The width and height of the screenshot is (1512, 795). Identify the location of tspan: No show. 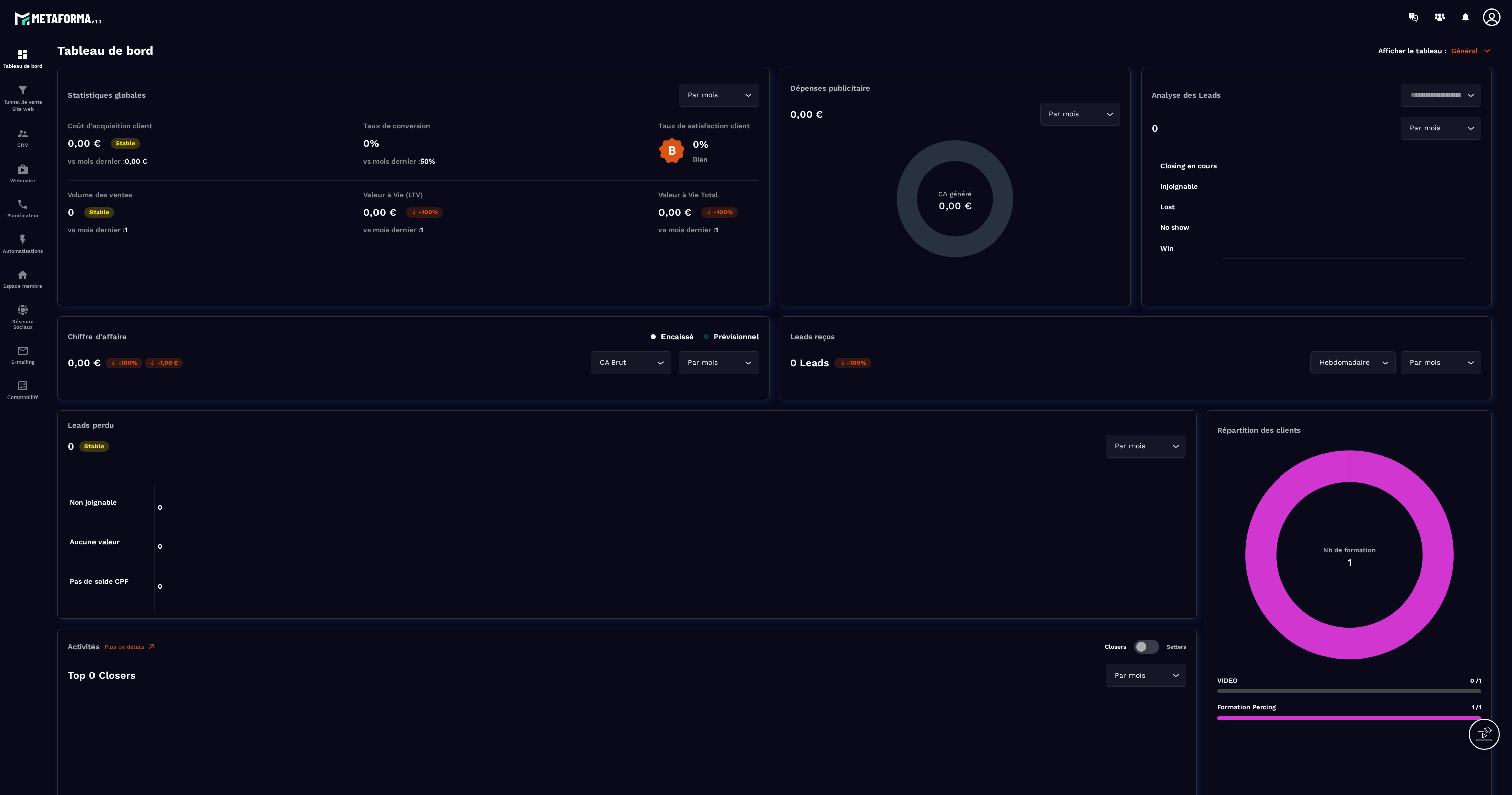
(1175, 227).